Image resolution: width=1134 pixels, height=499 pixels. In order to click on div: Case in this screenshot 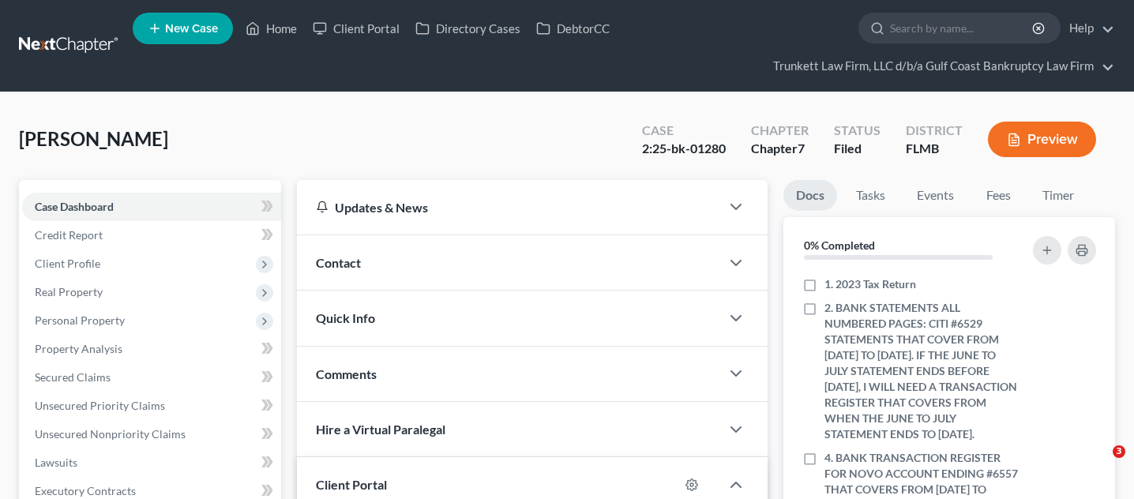, I will do `click(684, 130)`.